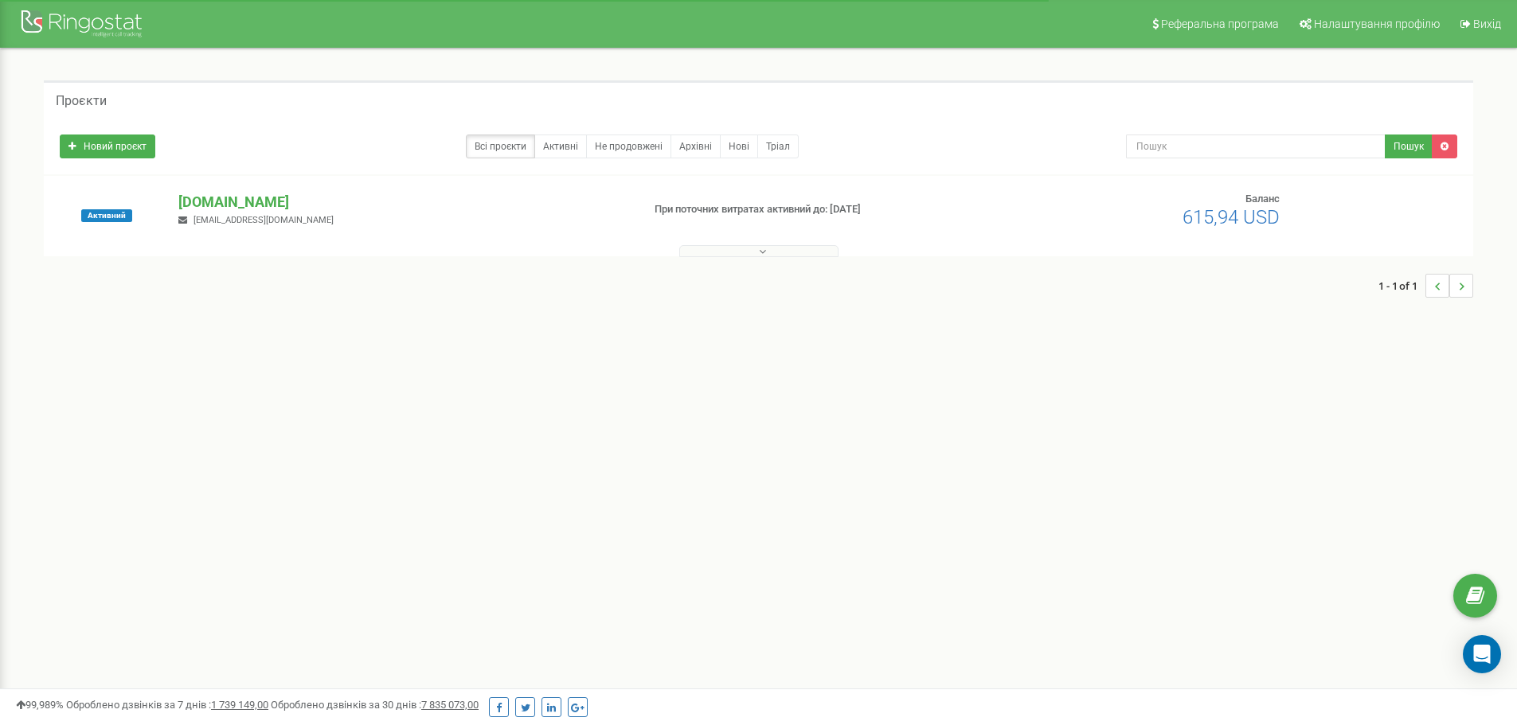  I want to click on a: Активні, so click(561, 147).